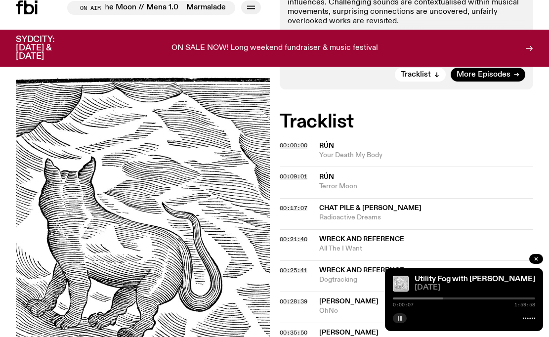  I want to click on span: 00:09:01, so click(294, 177).